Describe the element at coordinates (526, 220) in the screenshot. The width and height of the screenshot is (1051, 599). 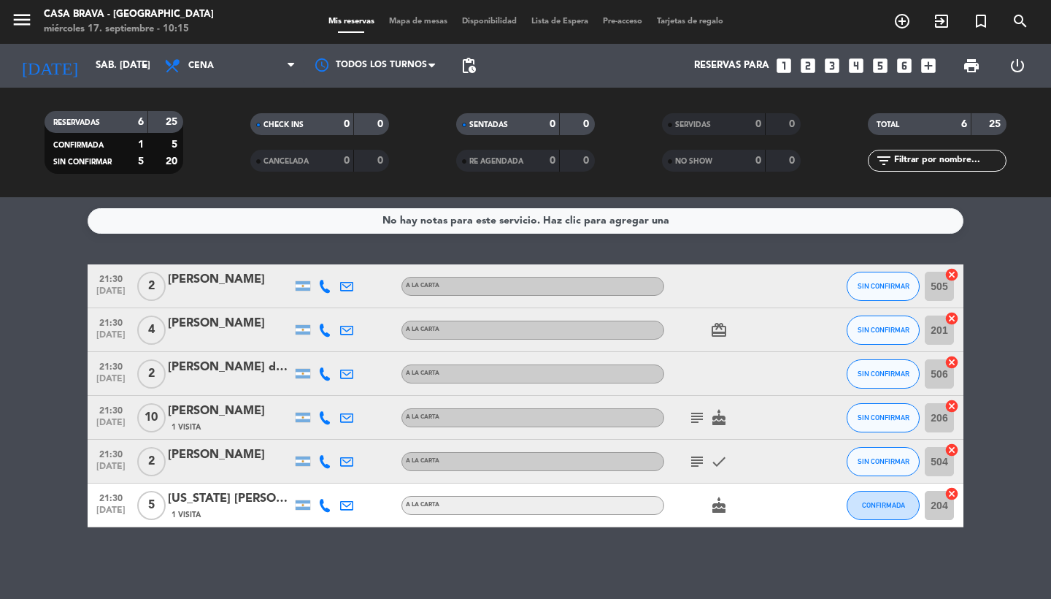
I see `div: No hay notas para este servicio. Haz clic para agregar una` at that location.